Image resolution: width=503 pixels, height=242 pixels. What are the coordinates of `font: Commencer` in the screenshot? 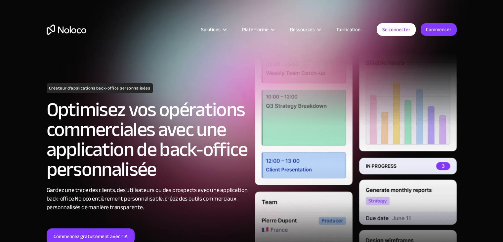 It's located at (439, 29).